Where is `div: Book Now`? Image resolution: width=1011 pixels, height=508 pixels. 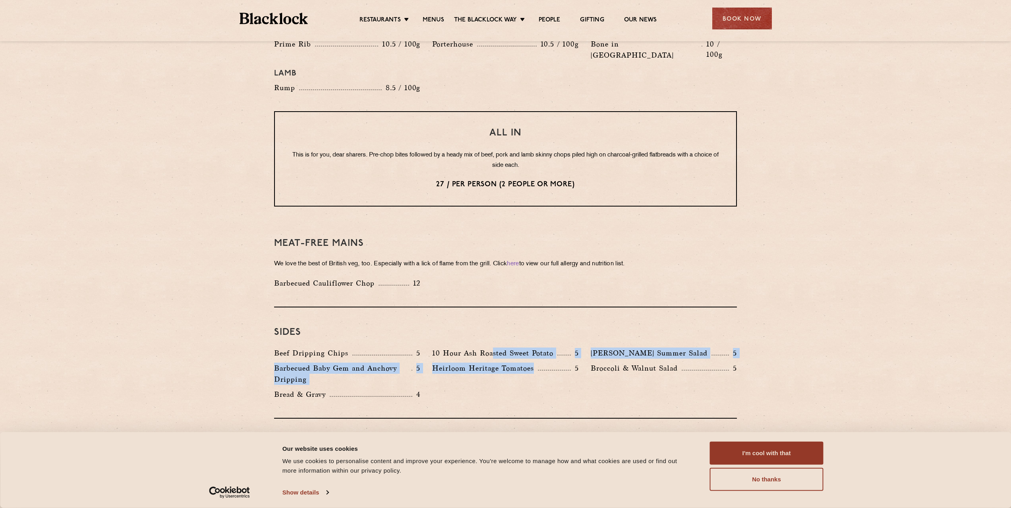
div: Book Now is located at coordinates (742, 18).